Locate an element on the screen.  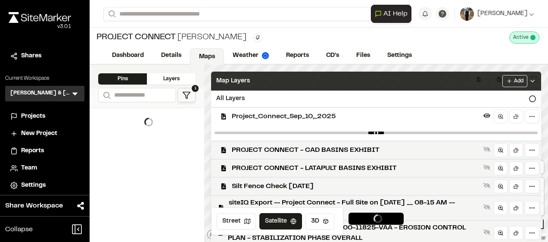
button: Open AI Assistant is located at coordinates (391, 14).